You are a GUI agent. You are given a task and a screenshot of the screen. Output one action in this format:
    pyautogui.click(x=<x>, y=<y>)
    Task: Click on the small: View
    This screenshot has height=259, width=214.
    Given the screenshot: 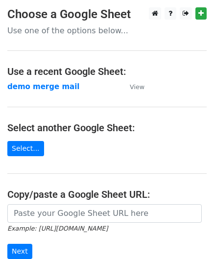 What is the action you would take?
    pyautogui.click(x=137, y=87)
    